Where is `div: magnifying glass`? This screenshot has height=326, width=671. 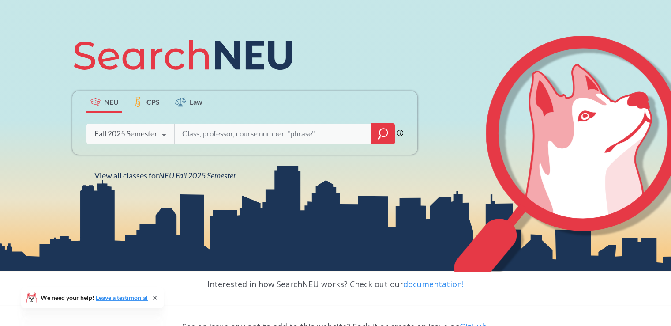
div: magnifying glass is located at coordinates (383, 134).